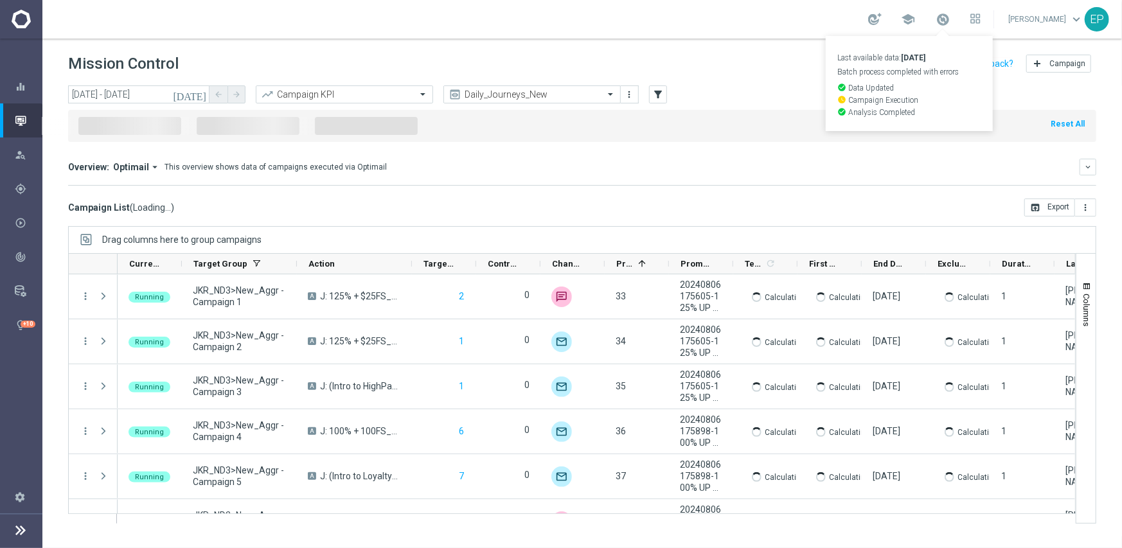  What do you see at coordinates (28, 291) in the screenshot?
I see `button: Data Studio` at bounding box center [28, 291].